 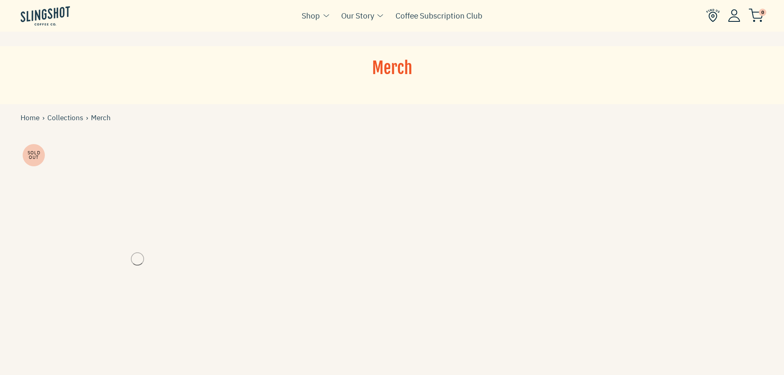 I want to click on span: 0, so click(x=762, y=12).